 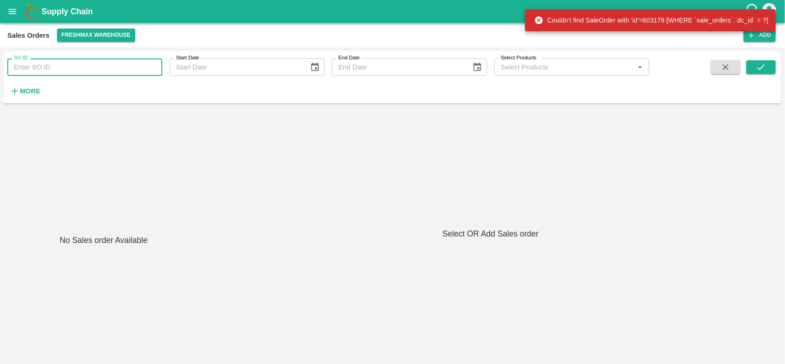 What do you see at coordinates (759, 35) in the screenshot?
I see `button: Add` at bounding box center [759, 35].